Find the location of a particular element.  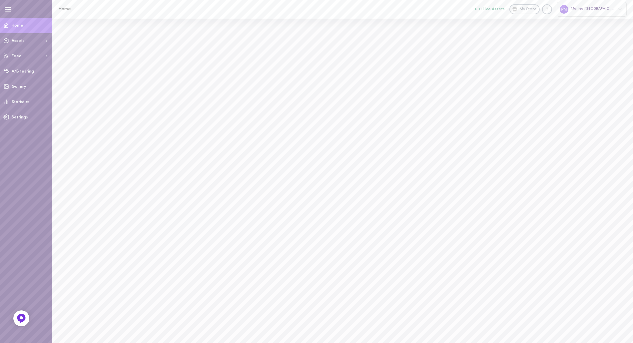

span: Feed is located at coordinates (17, 56).